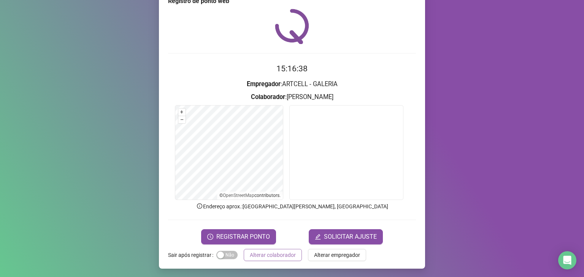 The width and height of the screenshot is (584, 277). Describe the element at coordinates (337, 255) in the screenshot. I see `button: Alterar empregador` at that location.